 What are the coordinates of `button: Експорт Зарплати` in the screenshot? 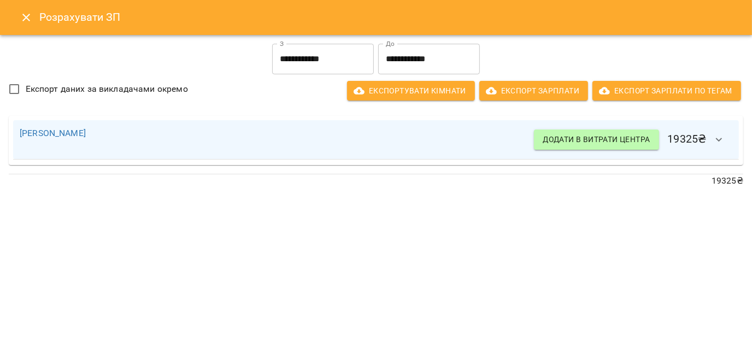 It's located at (533, 91).